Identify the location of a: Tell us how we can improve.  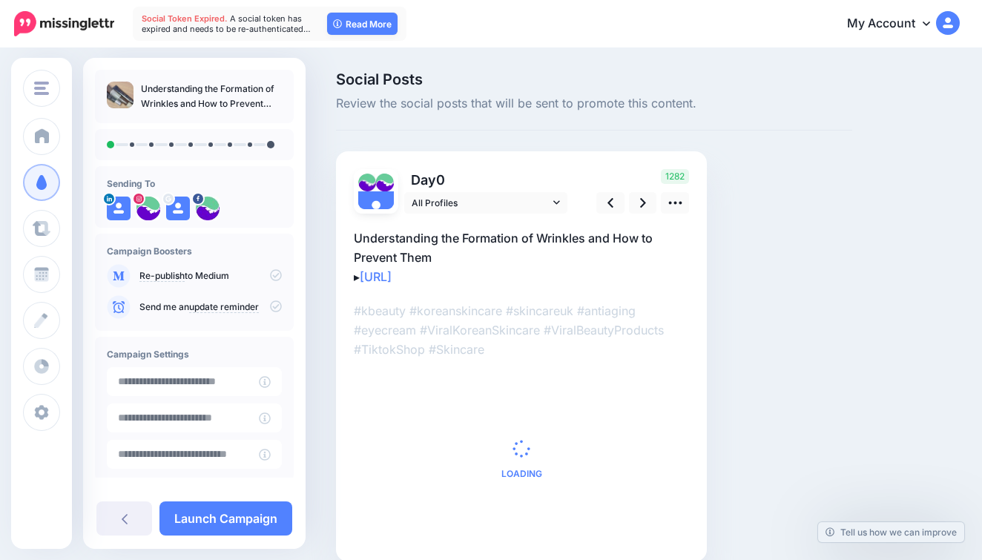
(890, 532).